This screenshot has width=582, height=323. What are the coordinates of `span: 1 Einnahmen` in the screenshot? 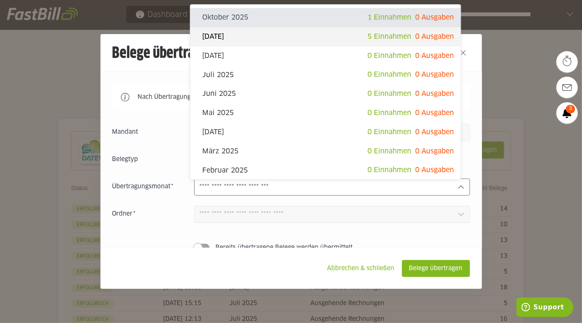 It's located at (389, 17).